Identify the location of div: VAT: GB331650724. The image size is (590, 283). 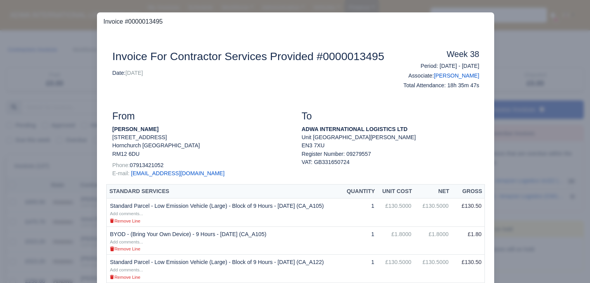
(390, 162).